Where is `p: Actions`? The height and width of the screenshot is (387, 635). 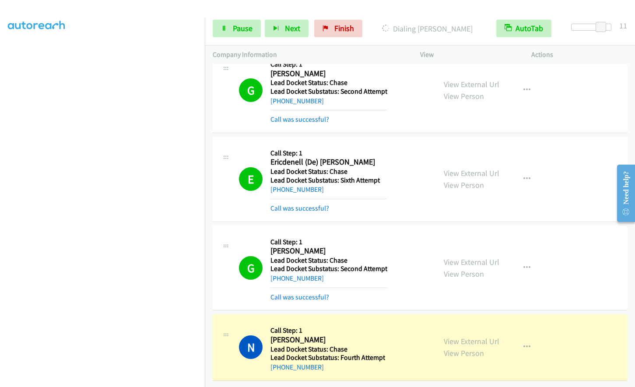
p: Actions is located at coordinates (579, 55).